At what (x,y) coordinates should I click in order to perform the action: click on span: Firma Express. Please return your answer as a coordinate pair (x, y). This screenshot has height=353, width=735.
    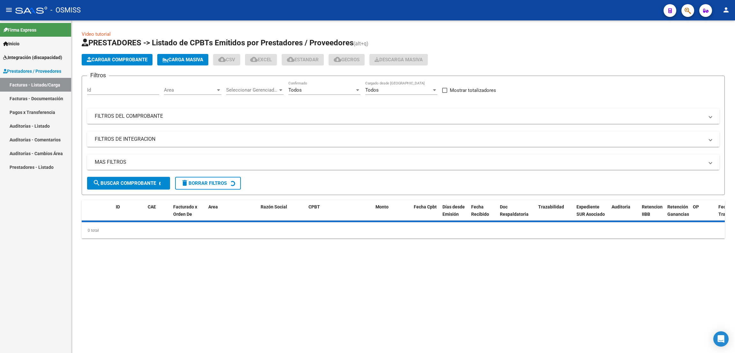
    Looking at the image, I should click on (20, 30).